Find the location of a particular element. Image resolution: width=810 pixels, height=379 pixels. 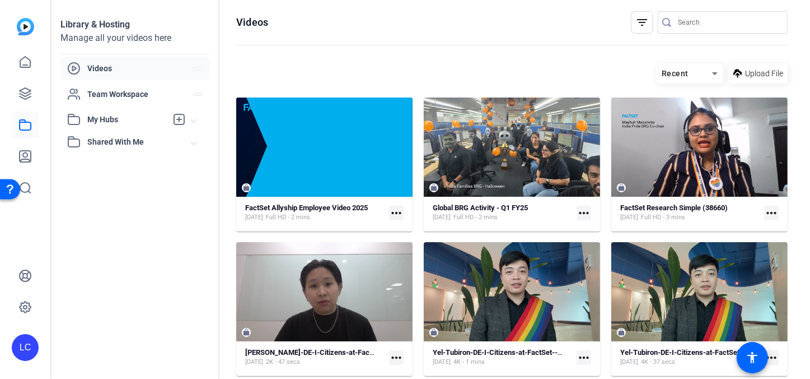

div: Manage all your videos here is located at coordinates (135, 38).